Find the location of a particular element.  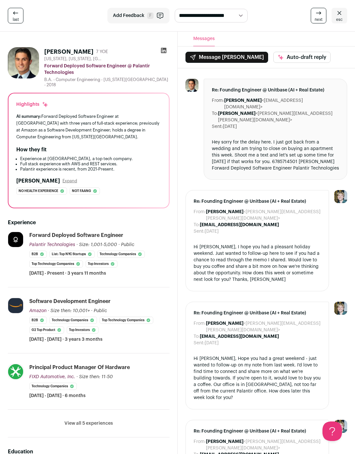

button: Auto-draft reply is located at coordinates (302, 57).